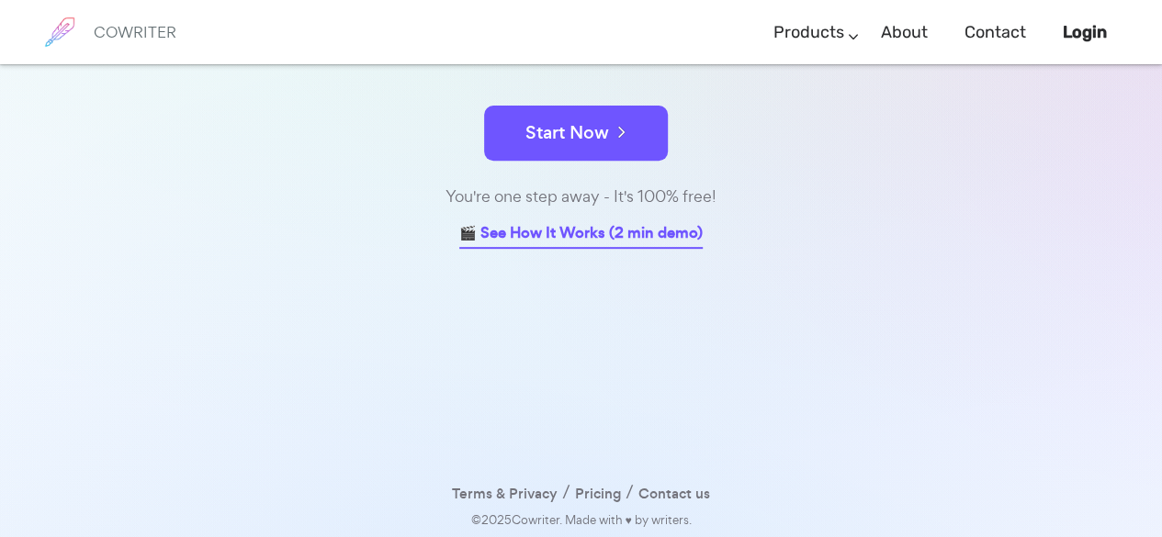 The height and width of the screenshot is (537, 1162). What do you see at coordinates (904, 32) in the screenshot?
I see `a: About` at bounding box center [904, 32].